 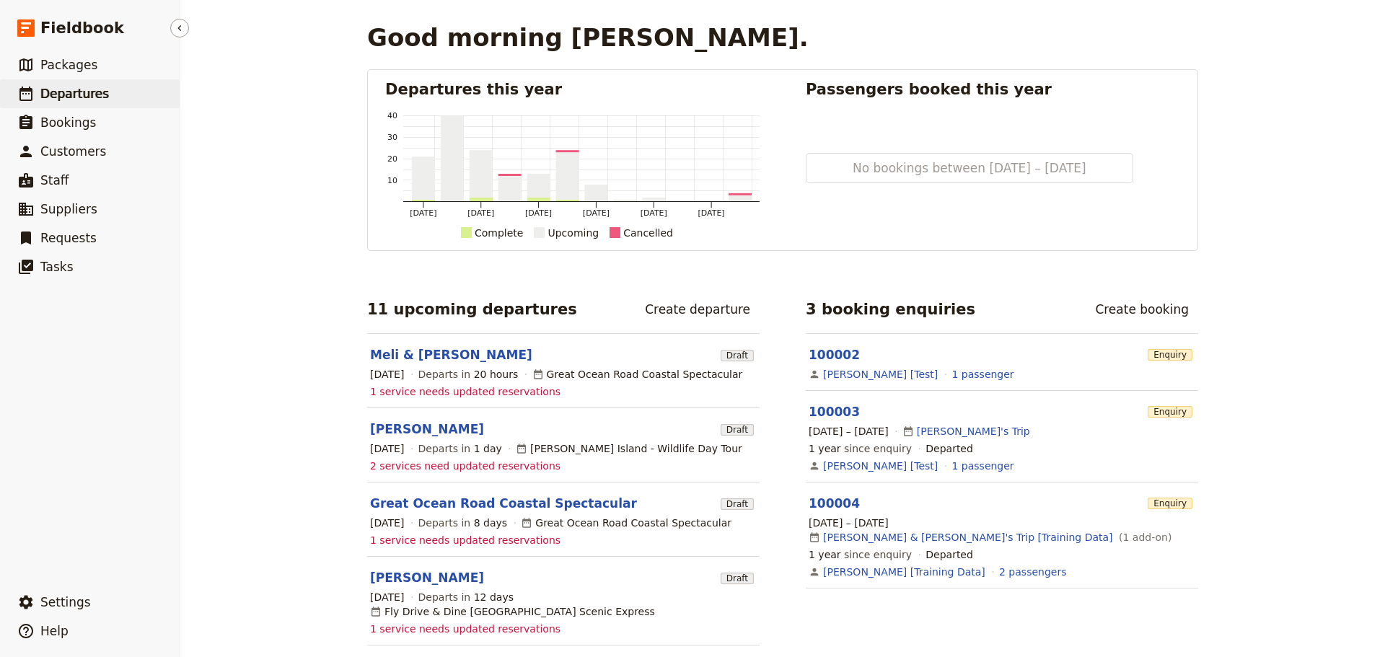 What do you see at coordinates (57, 267) in the screenshot?
I see `span: Tasks` at bounding box center [57, 267].